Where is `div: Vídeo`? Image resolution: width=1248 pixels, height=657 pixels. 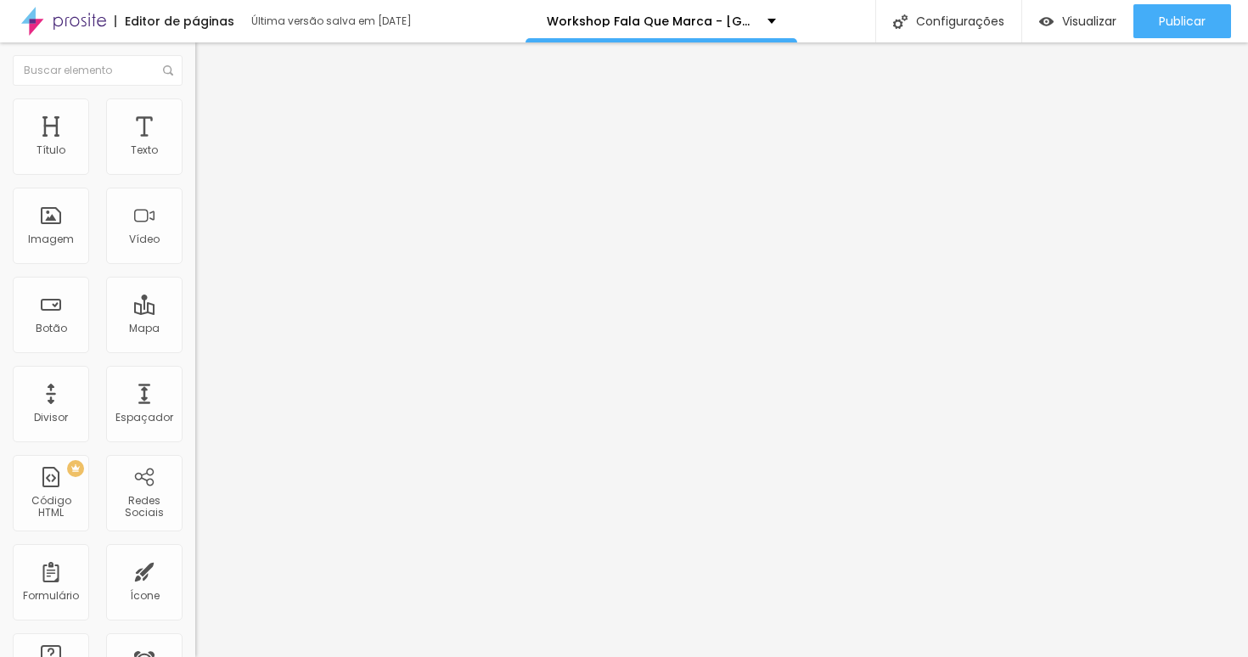
div: Vídeo is located at coordinates (144, 239).